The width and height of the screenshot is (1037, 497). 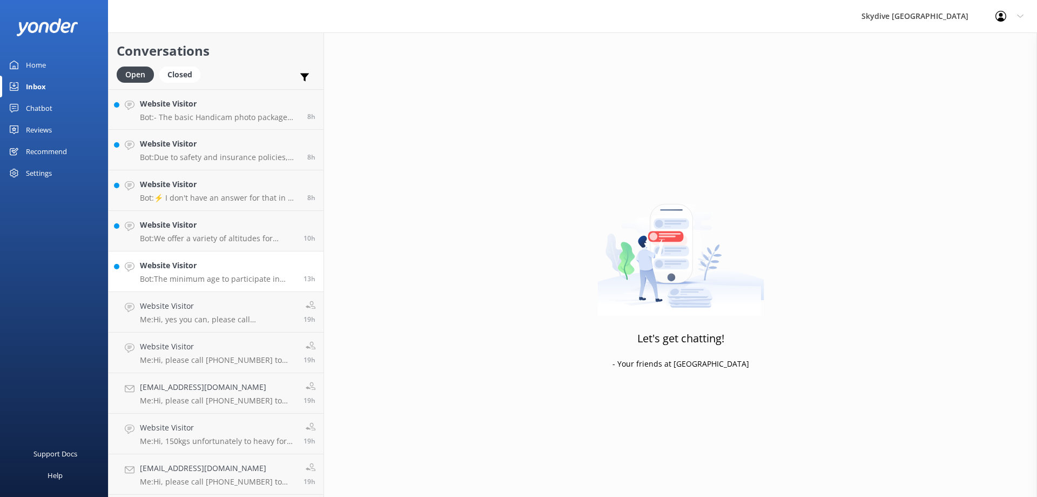 What do you see at coordinates (216, 433) in the screenshot?
I see `a: Website VisitorMe:Hi, 150kgs unfortunately to heavy for them to paticipate in Skydiving, Blue Ski...` at bounding box center [216, 433].